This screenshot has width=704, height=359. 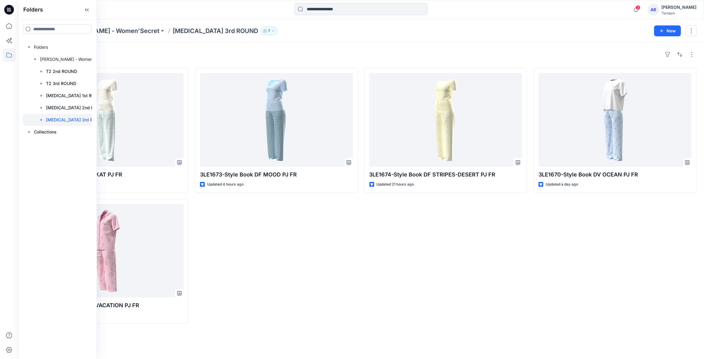 I want to click on p: 3LE1673-Style Book DF MOOD PJ FR, so click(x=277, y=175).